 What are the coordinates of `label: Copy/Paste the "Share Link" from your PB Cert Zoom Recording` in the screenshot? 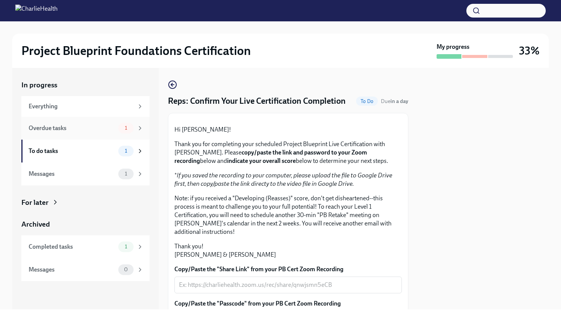 It's located at (288, 269).